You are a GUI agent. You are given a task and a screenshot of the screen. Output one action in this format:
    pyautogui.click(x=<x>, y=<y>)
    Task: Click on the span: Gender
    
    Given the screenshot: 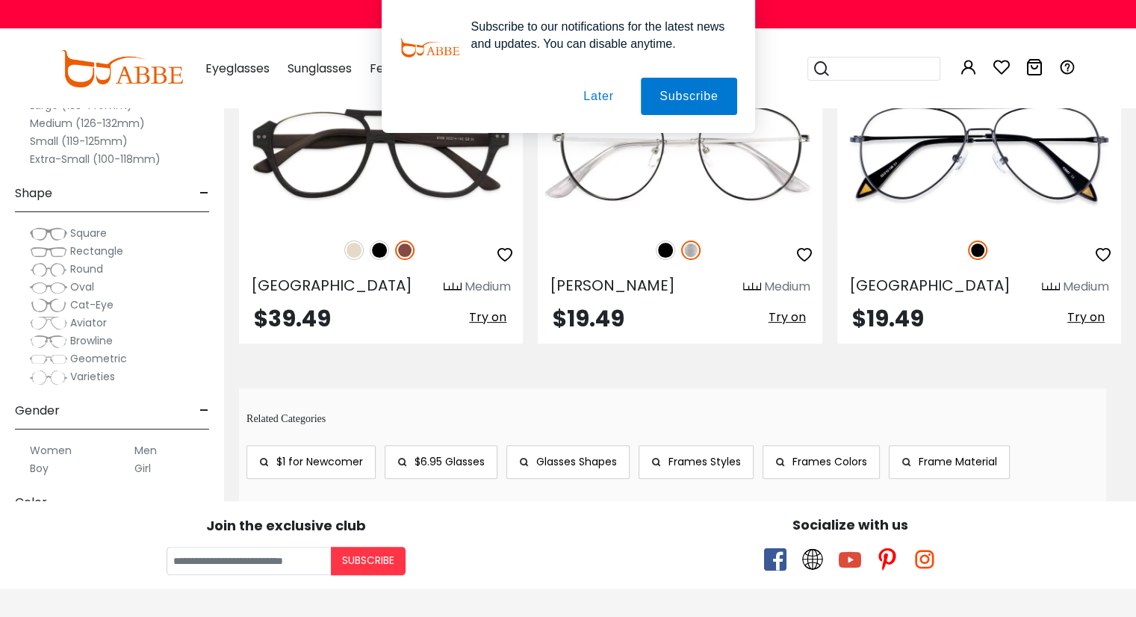 What is the action you would take?
    pyautogui.click(x=37, y=411)
    